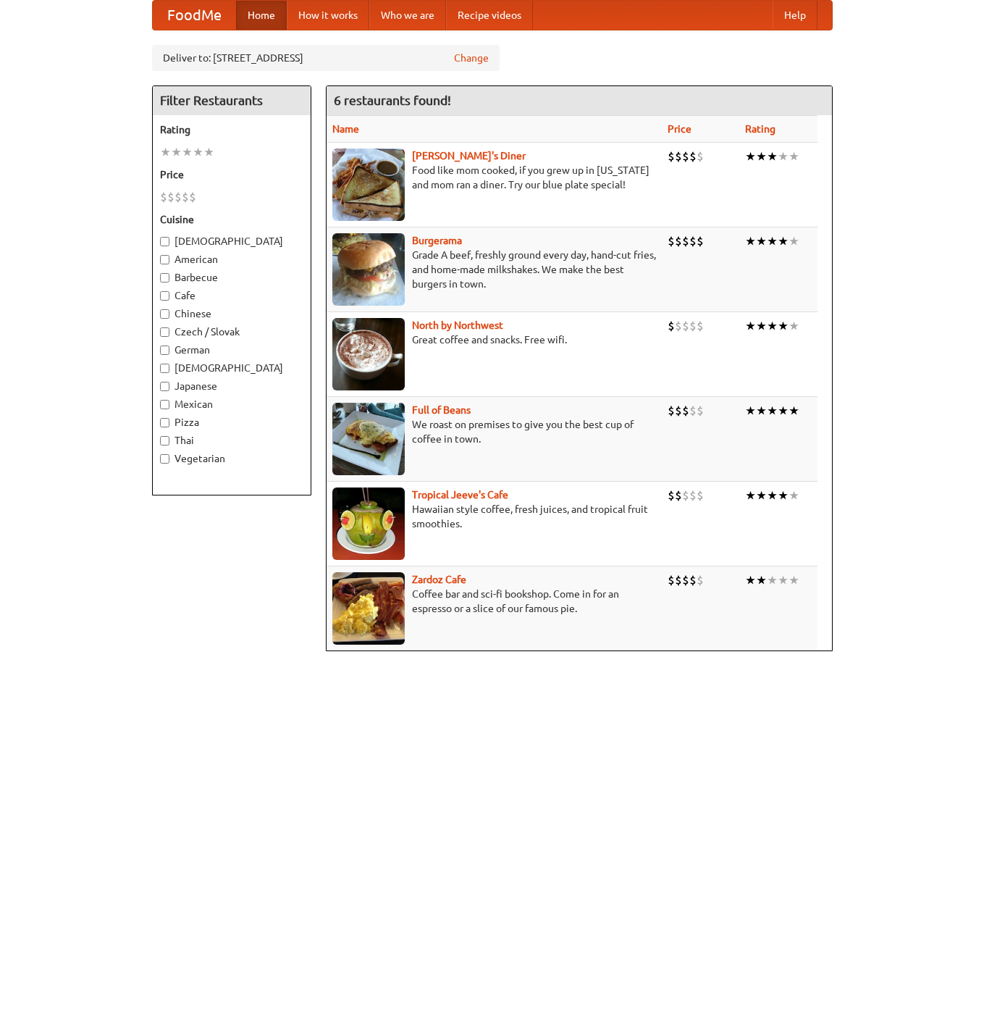 Image resolution: width=984 pixels, height=1025 pixels. I want to click on input: Pizza, so click(164, 422).